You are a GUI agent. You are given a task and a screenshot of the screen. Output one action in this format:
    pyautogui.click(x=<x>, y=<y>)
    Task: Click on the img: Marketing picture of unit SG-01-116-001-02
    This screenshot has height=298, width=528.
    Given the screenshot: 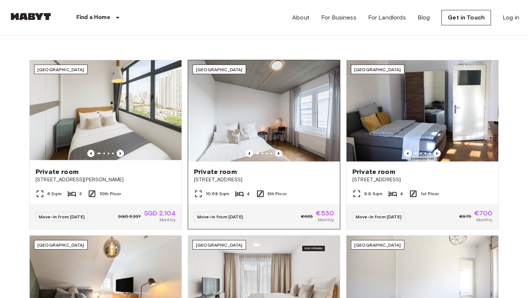 What is the action you would take?
    pyautogui.click(x=106, y=111)
    